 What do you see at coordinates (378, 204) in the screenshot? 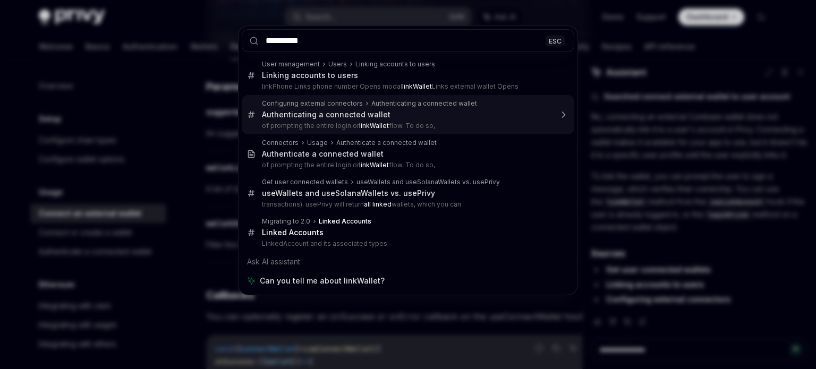
I see `b: all linked` at bounding box center [378, 204].